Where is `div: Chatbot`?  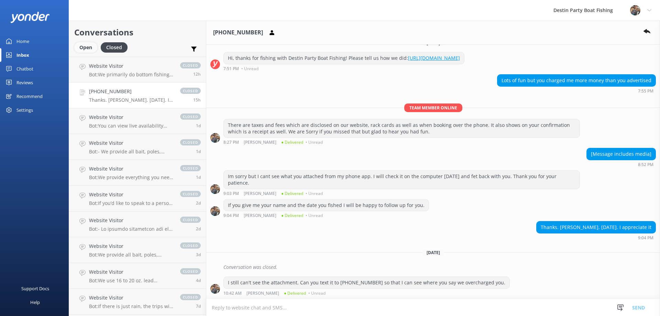 div: Chatbot is located at coordinates (25, 69).